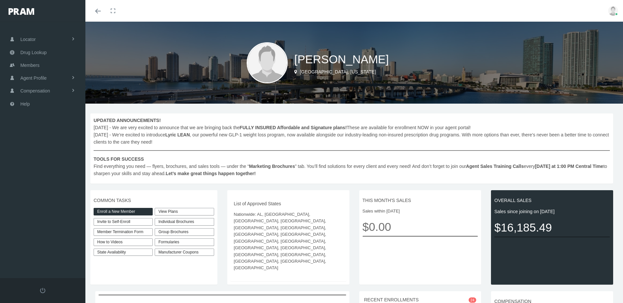 The width and height of the screenshot is (623, 303). I want to click on span: $16,185.49, so click(552, 227).